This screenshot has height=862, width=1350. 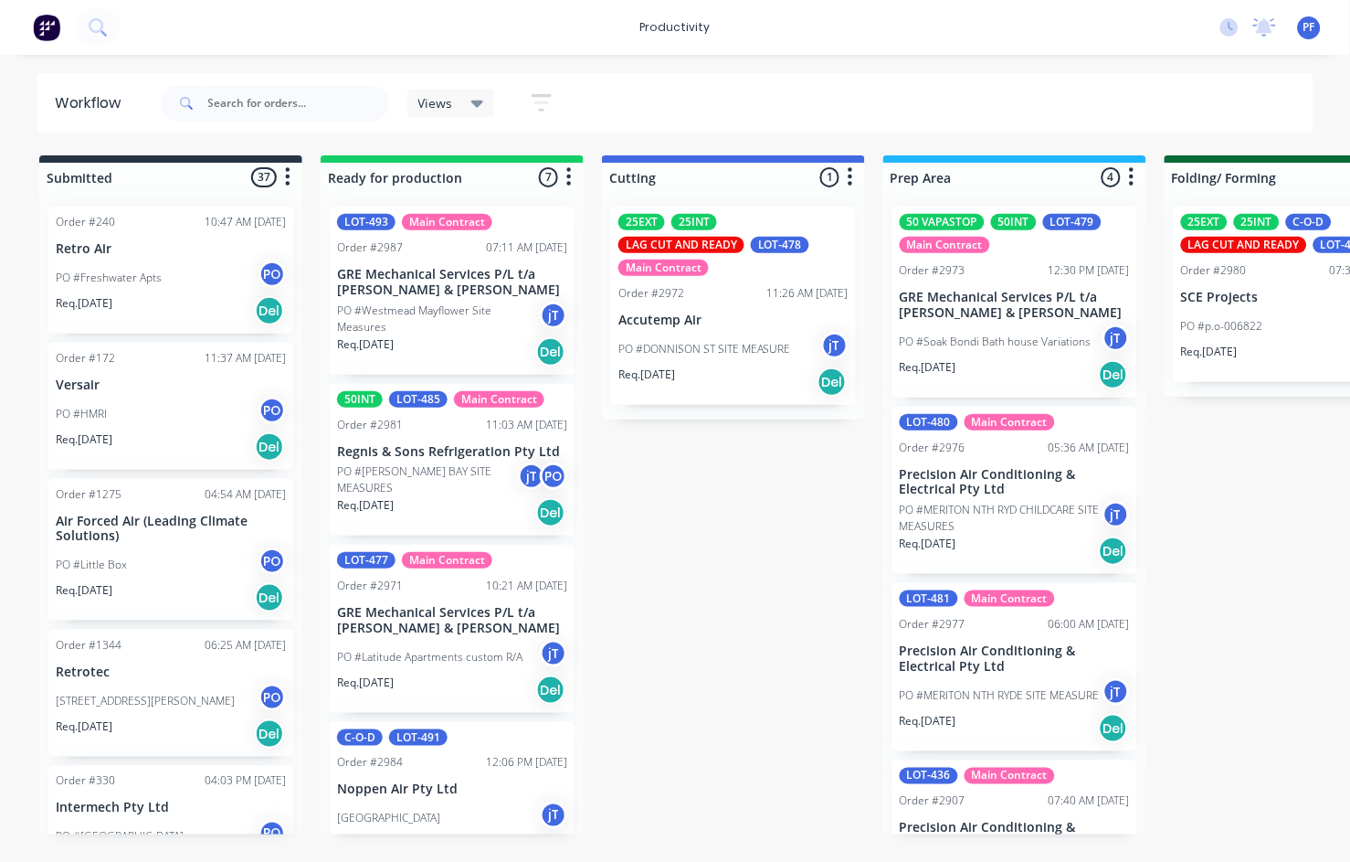 I want to click on div: LOT-436, so click(x=929, y=776).